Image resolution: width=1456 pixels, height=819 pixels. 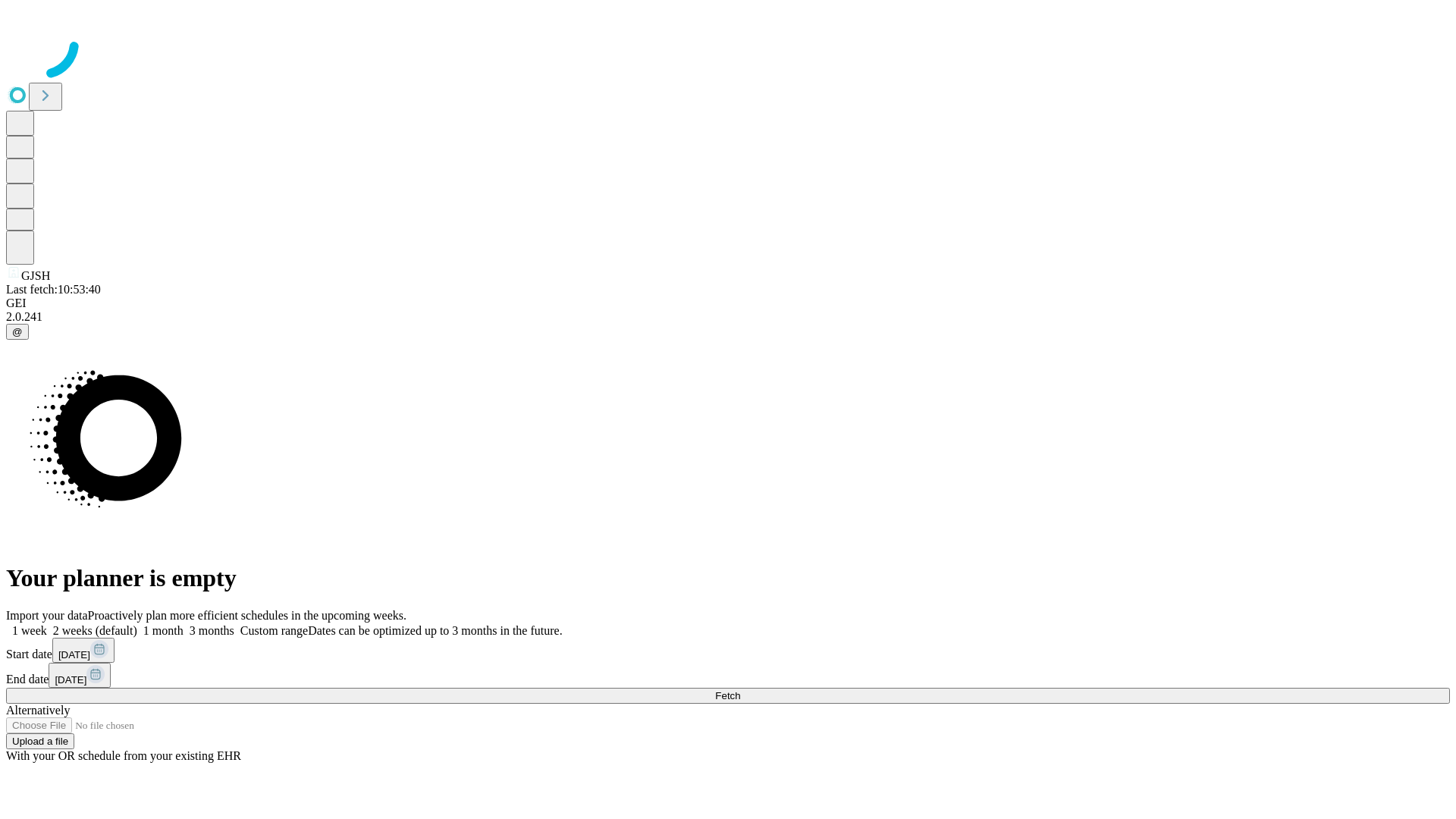 I want to click on div: Start date, so click(x=728, y=649).